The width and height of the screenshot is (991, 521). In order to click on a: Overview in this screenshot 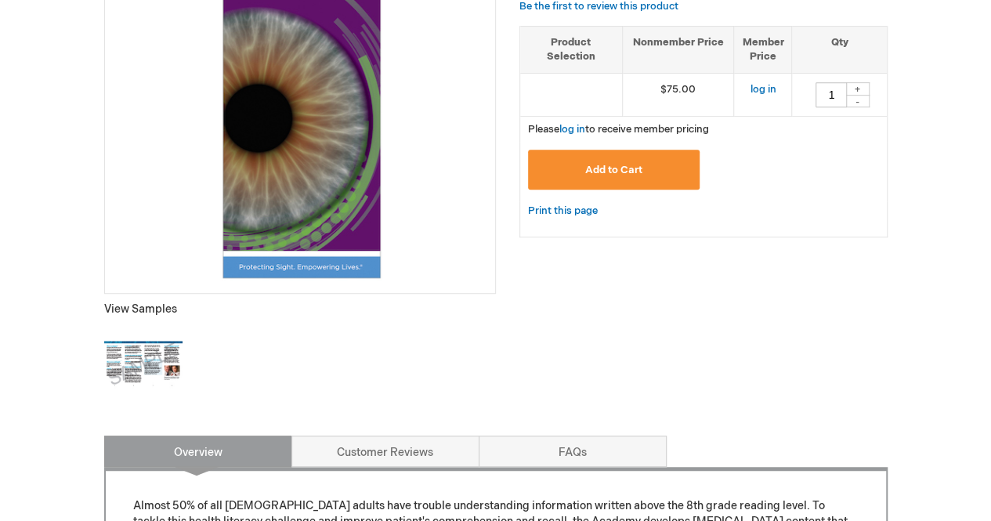, I will do `click(198, 451)`.